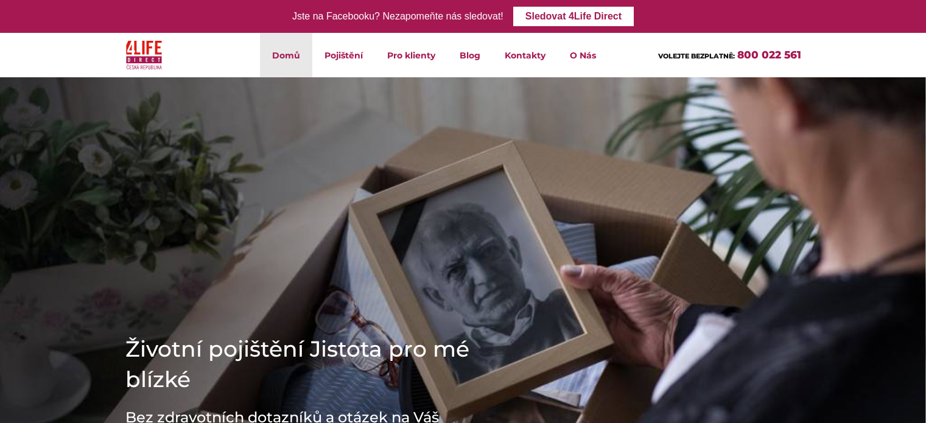 The image size is (926, 423). I want to click on a: Sledovat 4Life Direct, so click(574, 16).